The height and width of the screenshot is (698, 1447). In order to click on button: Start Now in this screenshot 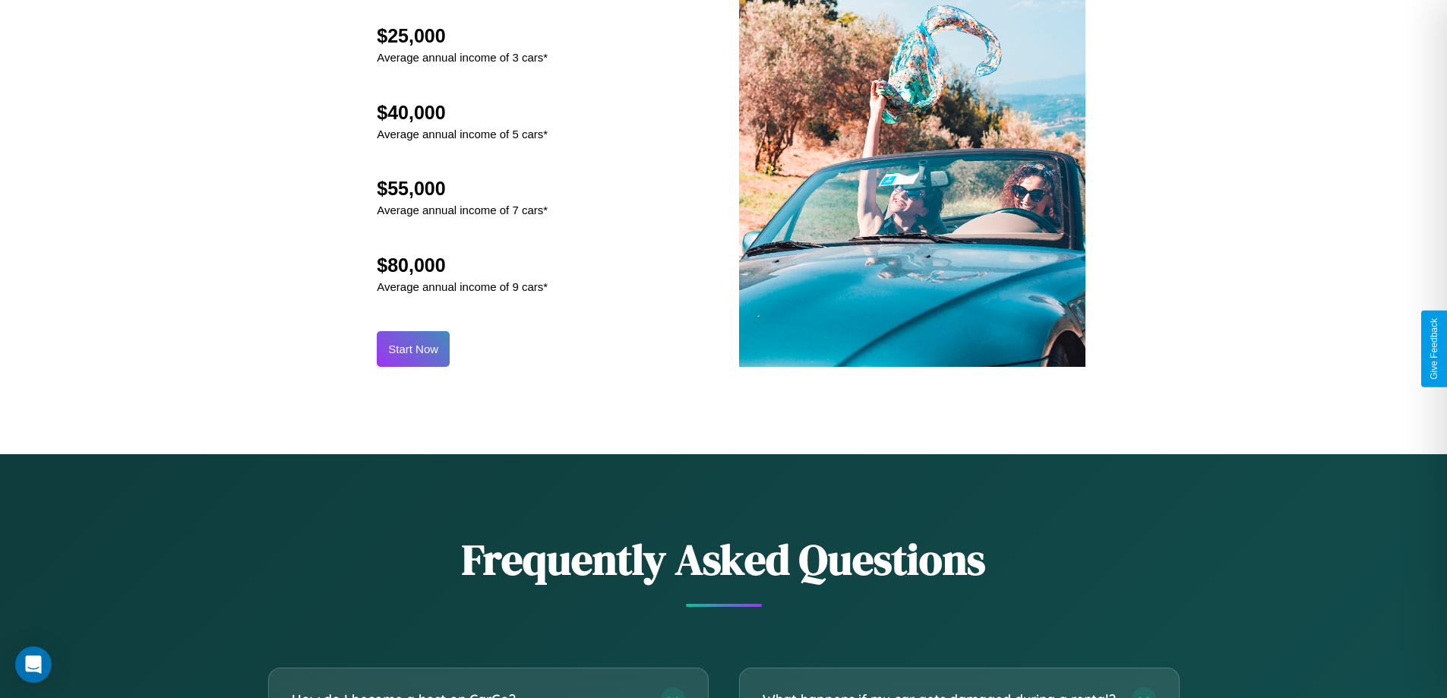, I will do `click(413, 349)`.